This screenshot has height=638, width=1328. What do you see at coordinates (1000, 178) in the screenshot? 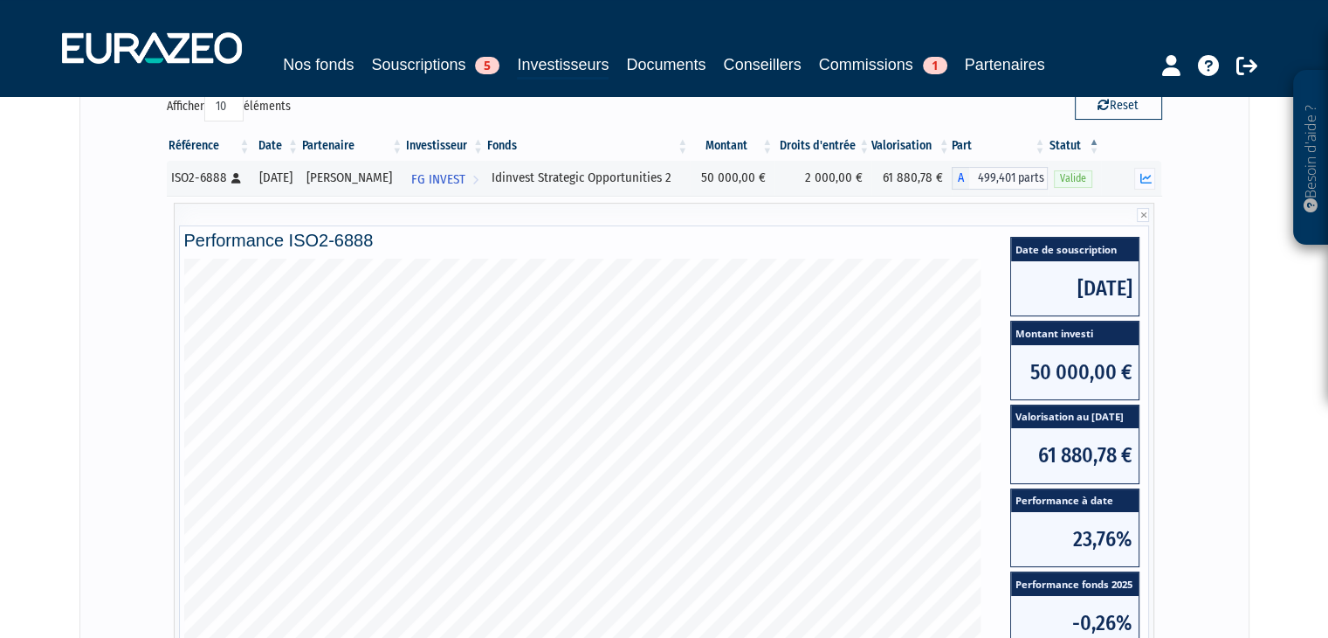
I see `div: A - Idinvest Strategic Opportunities 2` at bounding box center [1000, 178].